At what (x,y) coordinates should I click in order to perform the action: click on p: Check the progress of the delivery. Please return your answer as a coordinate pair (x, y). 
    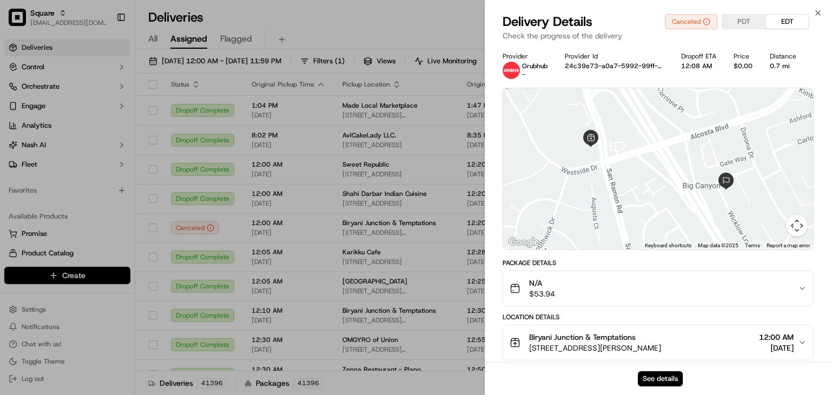
    Looking at the image, I should click on (658, 36).